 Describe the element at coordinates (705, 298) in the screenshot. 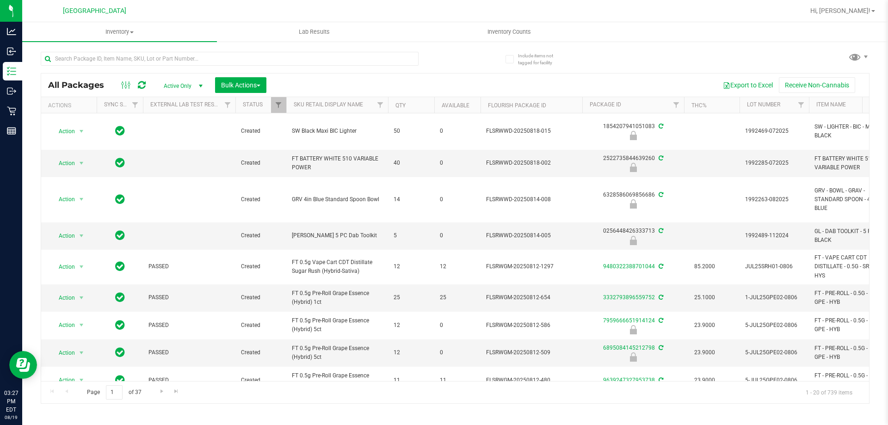

I see `span: 25.1000` at that location.